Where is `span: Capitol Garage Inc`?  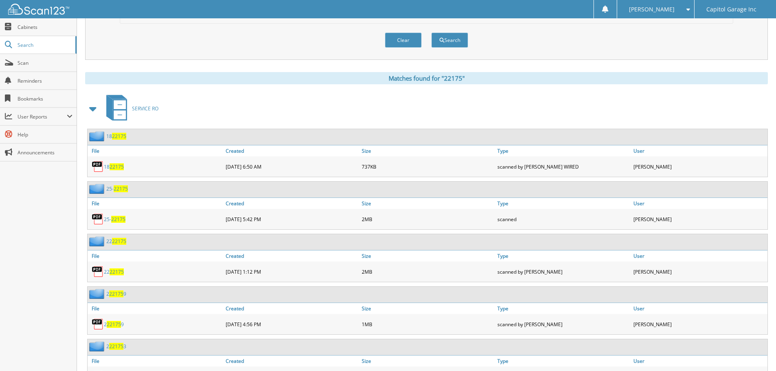
span: Capitol Garage Inc is located at coordinates (731, 9).